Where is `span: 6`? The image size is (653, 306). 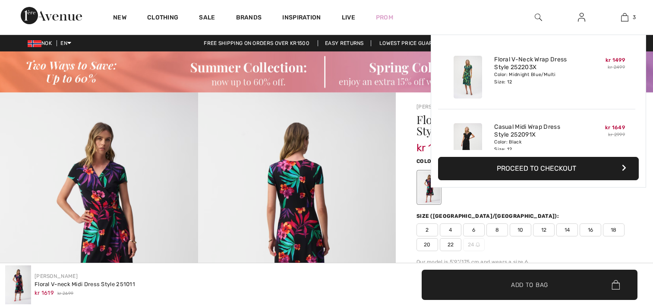 span: 6 is located at coordinates (474, 230).